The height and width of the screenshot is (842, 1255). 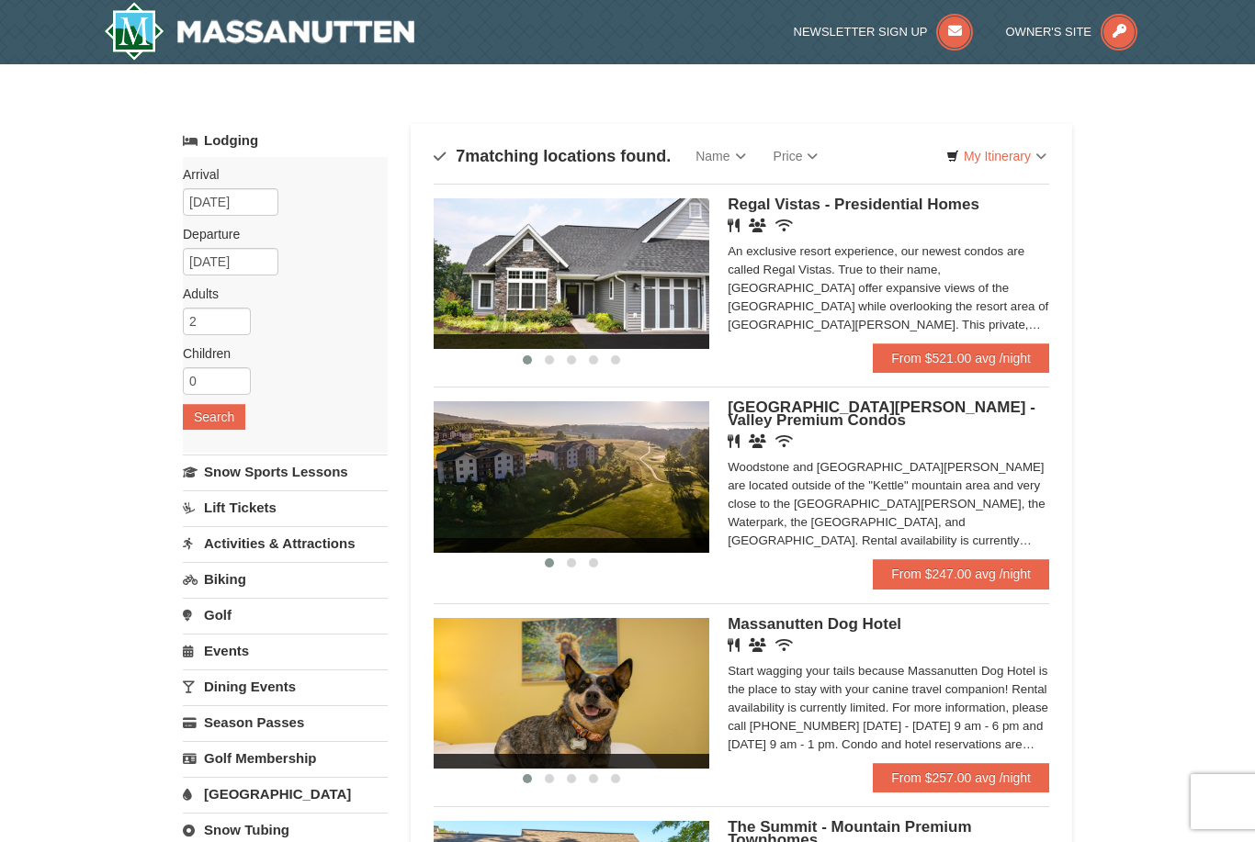 I want to click on h4: matching locations found., so click(x=552, y=156).